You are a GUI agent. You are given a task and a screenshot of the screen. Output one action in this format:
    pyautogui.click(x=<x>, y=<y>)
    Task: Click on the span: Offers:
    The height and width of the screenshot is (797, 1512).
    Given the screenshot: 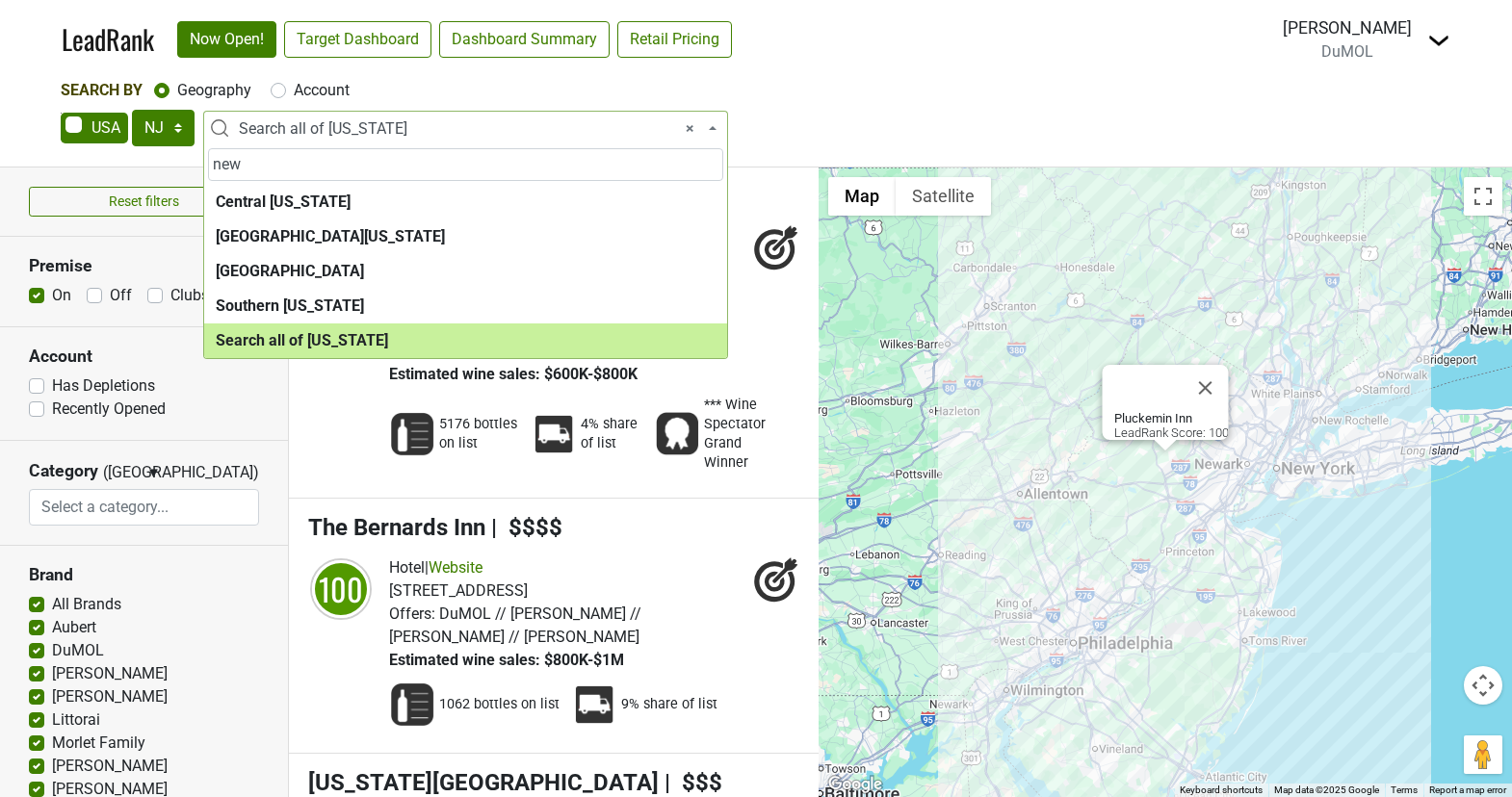 What is the action you would take?
    pyautogui.click(x=413, y=613)
    